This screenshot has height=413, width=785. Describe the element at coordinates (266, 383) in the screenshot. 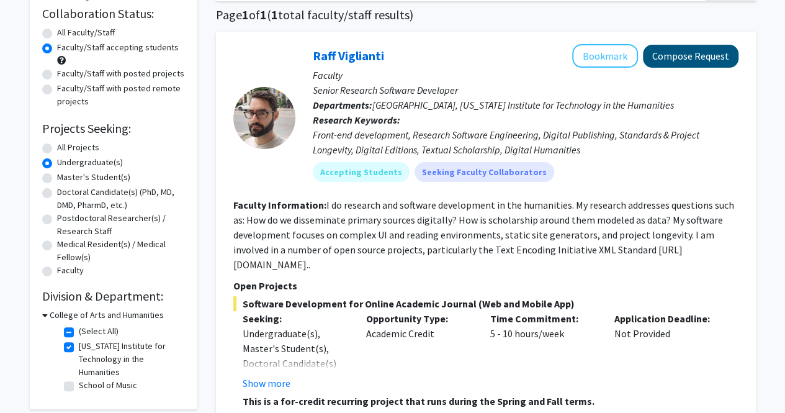

I see `button: Show more` at that location.